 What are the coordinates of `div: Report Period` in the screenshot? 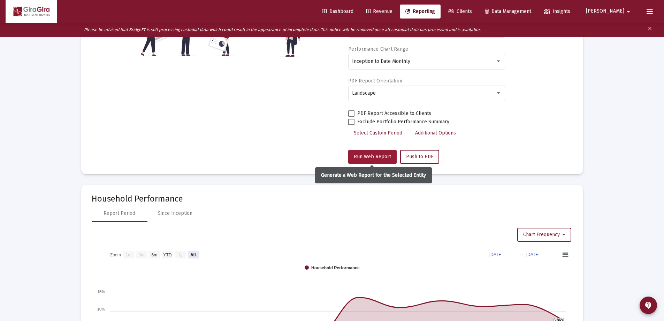 It's located at (119, 213).